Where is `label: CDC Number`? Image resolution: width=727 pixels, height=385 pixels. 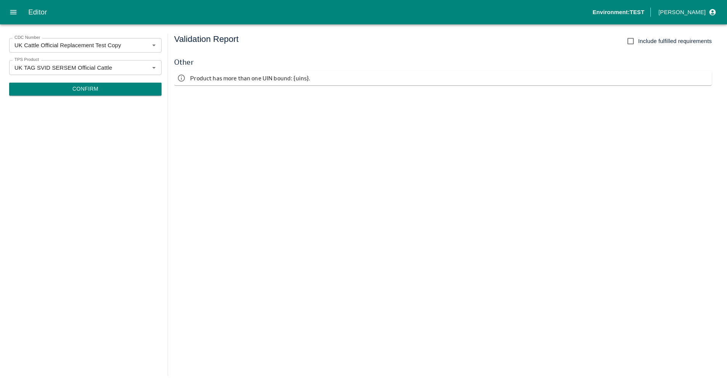 label: CDC Number is located at coordinates (27, 38).